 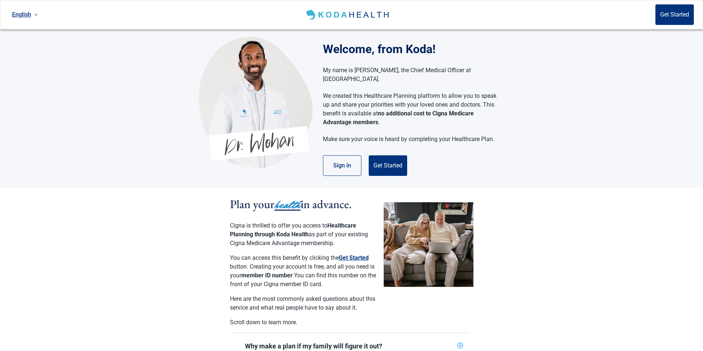 I want to click on p: Here are the most commonly asked questions about this service and what real people have to say ab..., so click(x=303, y=303).